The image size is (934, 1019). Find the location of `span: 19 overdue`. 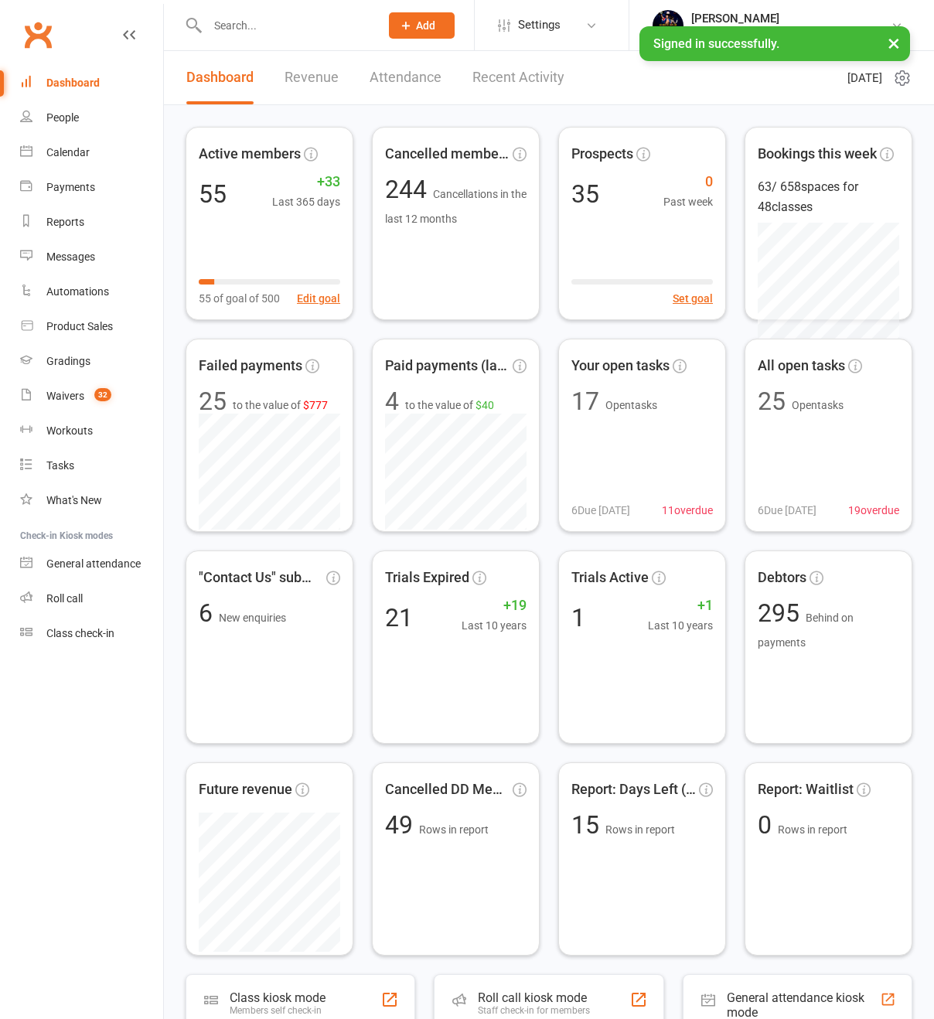

span: 19 overdue is located at coordinates (874, 510).